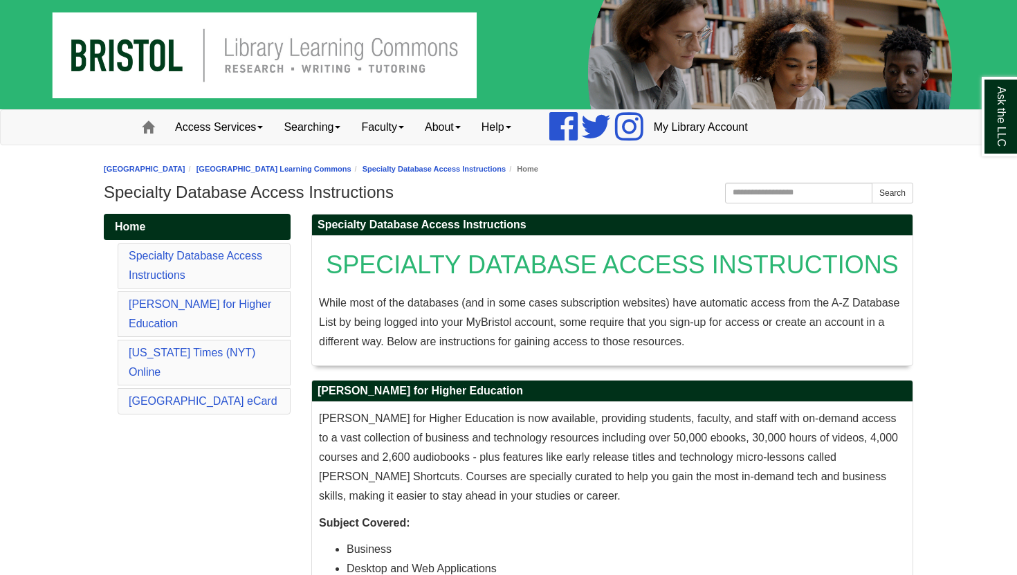 The image size is (1017, 575). I want to click on span: Home, so click(130, 226).